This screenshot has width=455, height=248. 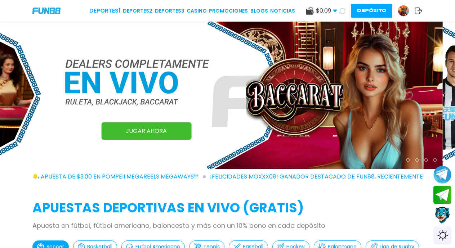 What do you see at coordinates (197, 11) in the screenshot?
I see `a: CASINO` at bounding box center [197, 11].